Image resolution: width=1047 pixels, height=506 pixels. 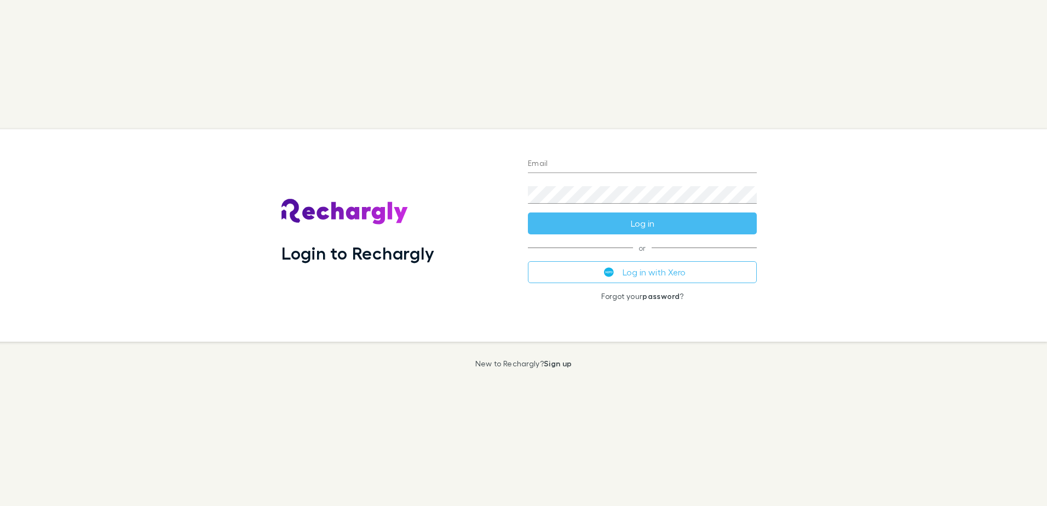 I want to click on p: New to Rechargly?, so click(x=523, y=364).